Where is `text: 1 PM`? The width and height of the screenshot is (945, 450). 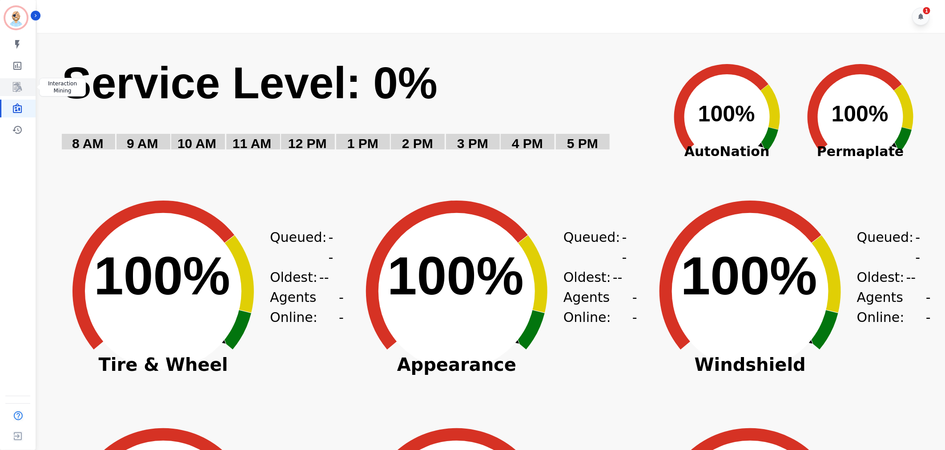
text: 1 PM is located at coordinates (363, 143).